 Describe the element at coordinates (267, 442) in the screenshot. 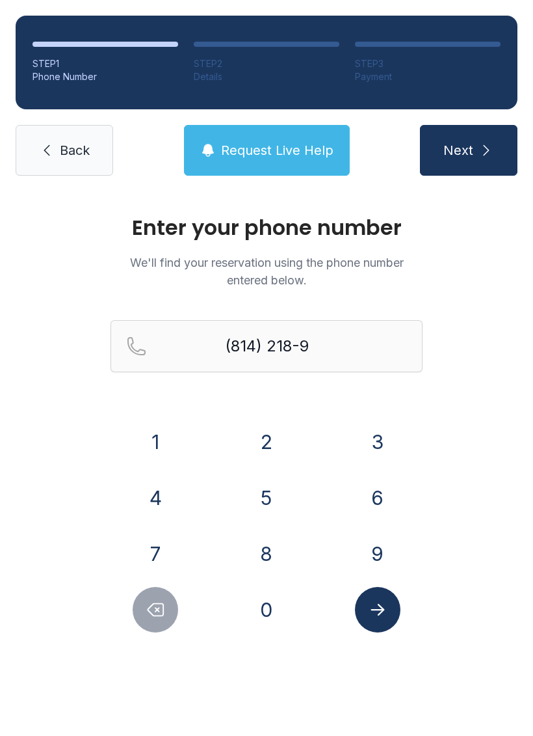

I see `button: 2` at that location.